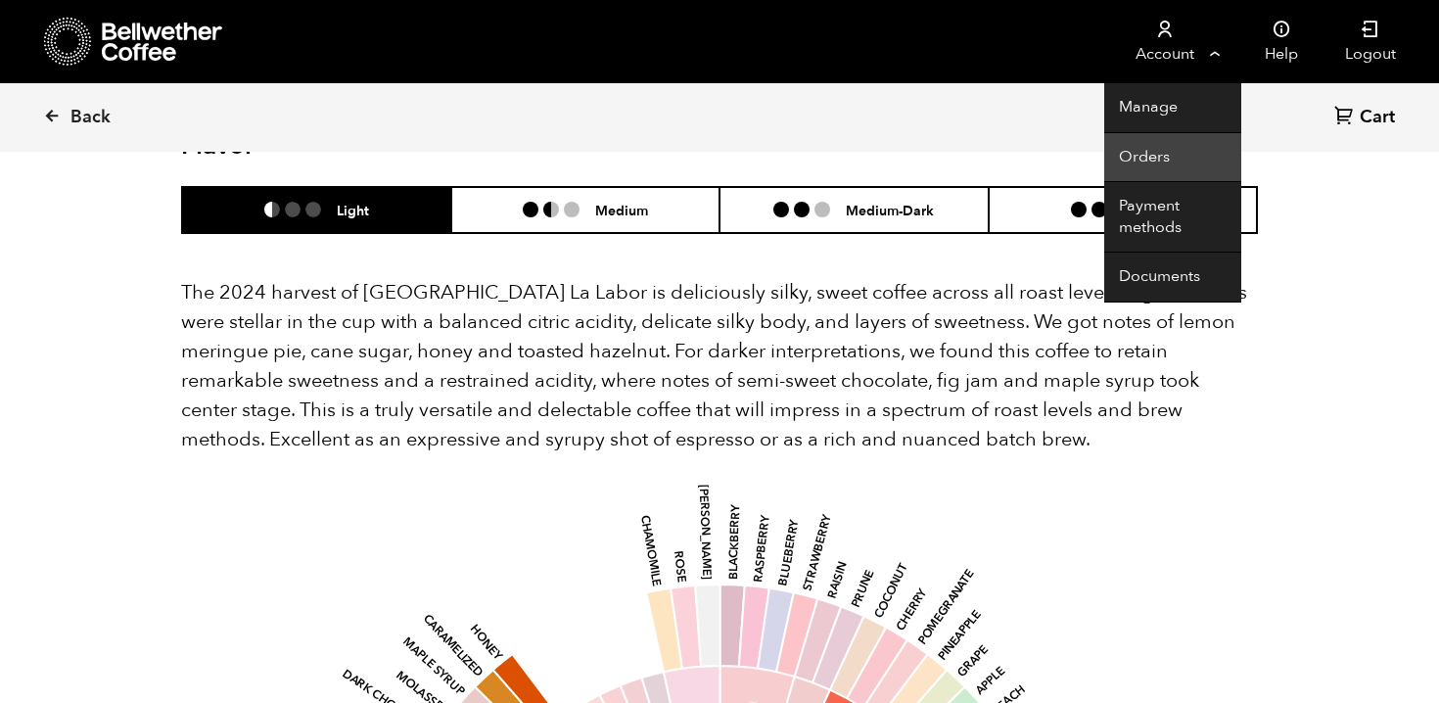  I want to click on a: Cart, so click(1367, 117).